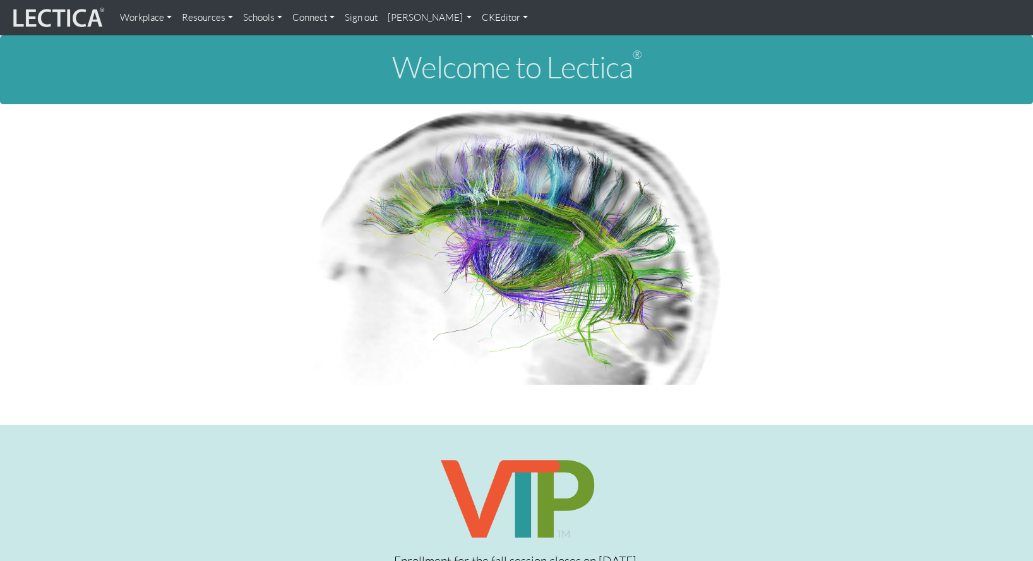 The image size is (1033, 561). Describe the element at coordinates (517, 67) in the screenshot. I see `h1: Welcome to Lectica` at that location.